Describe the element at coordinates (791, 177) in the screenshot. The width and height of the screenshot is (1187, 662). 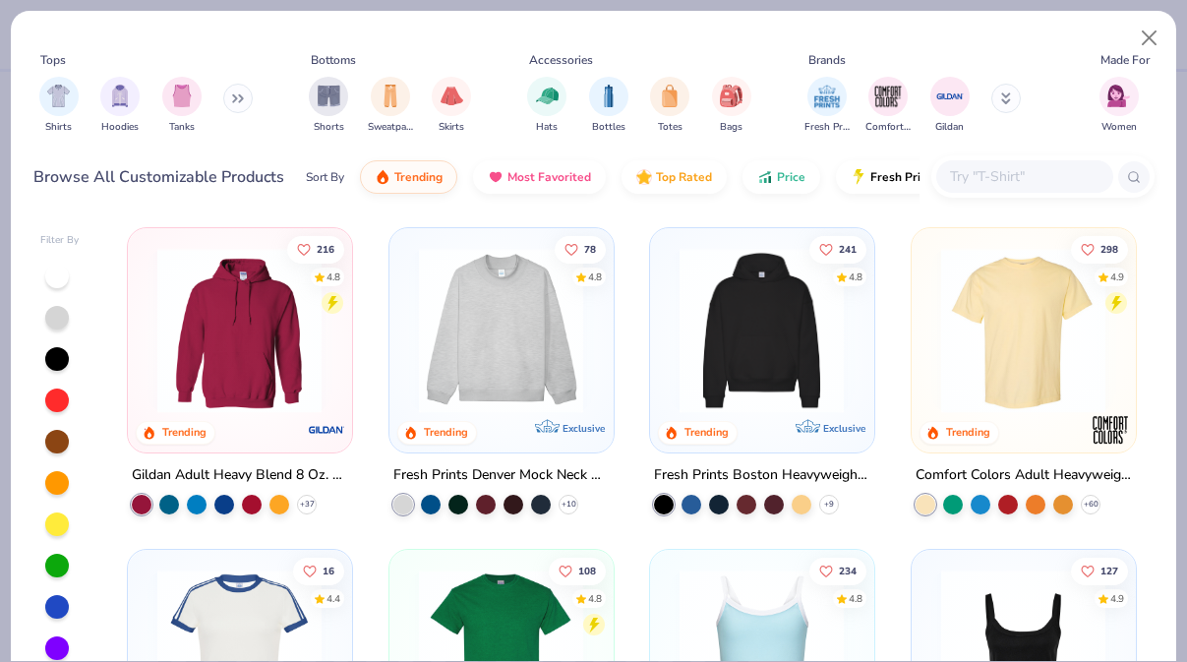
I see `span: Price` at that location.